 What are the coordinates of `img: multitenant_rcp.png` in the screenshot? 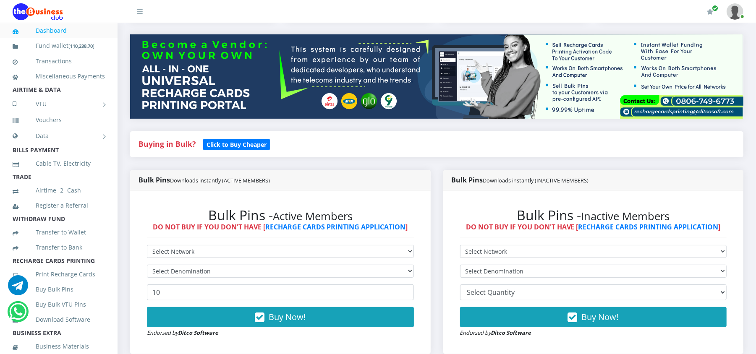 It's located at (436, 76).